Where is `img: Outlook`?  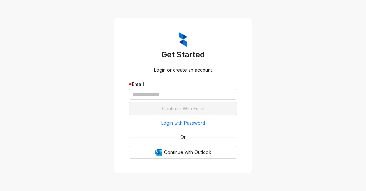 img: Outlook is located at coordinates (158, 152).